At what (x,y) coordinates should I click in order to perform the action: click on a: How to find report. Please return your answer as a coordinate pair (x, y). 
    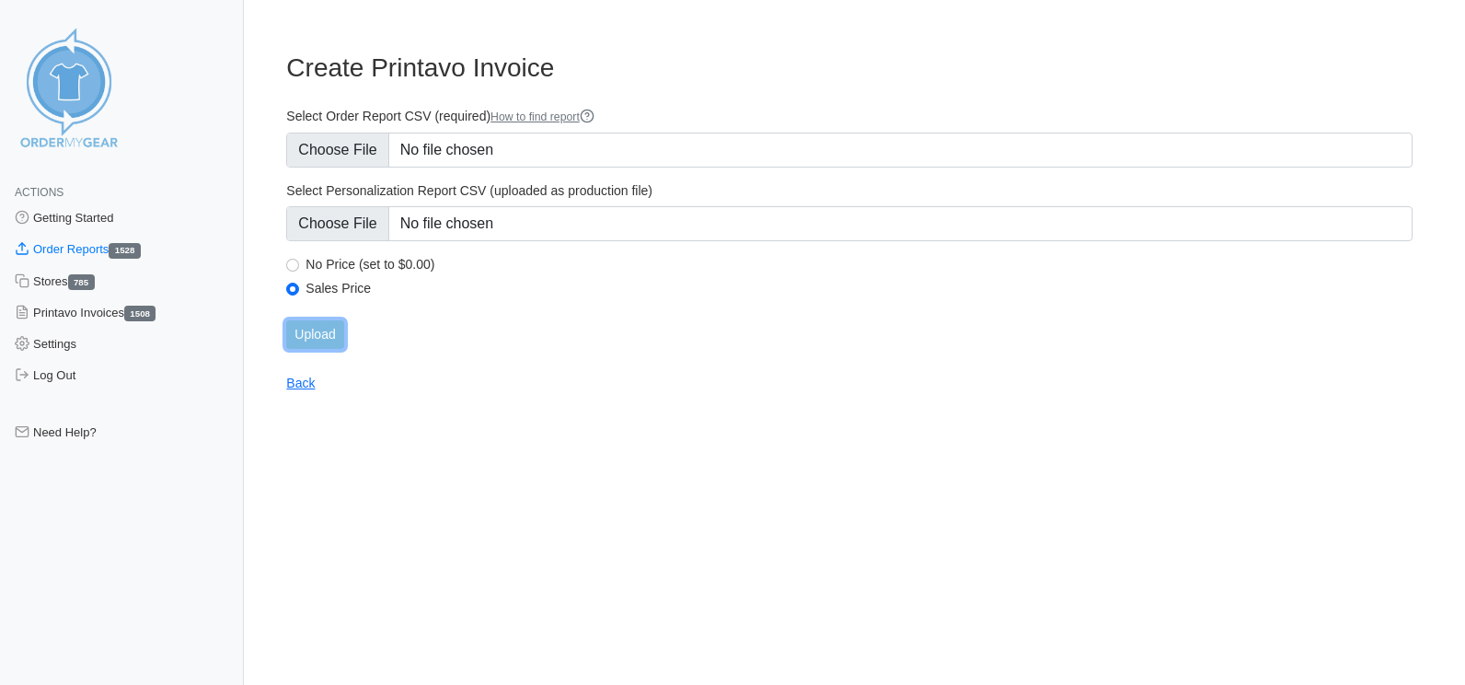
    Looking at the image, I should click on (542, 117).